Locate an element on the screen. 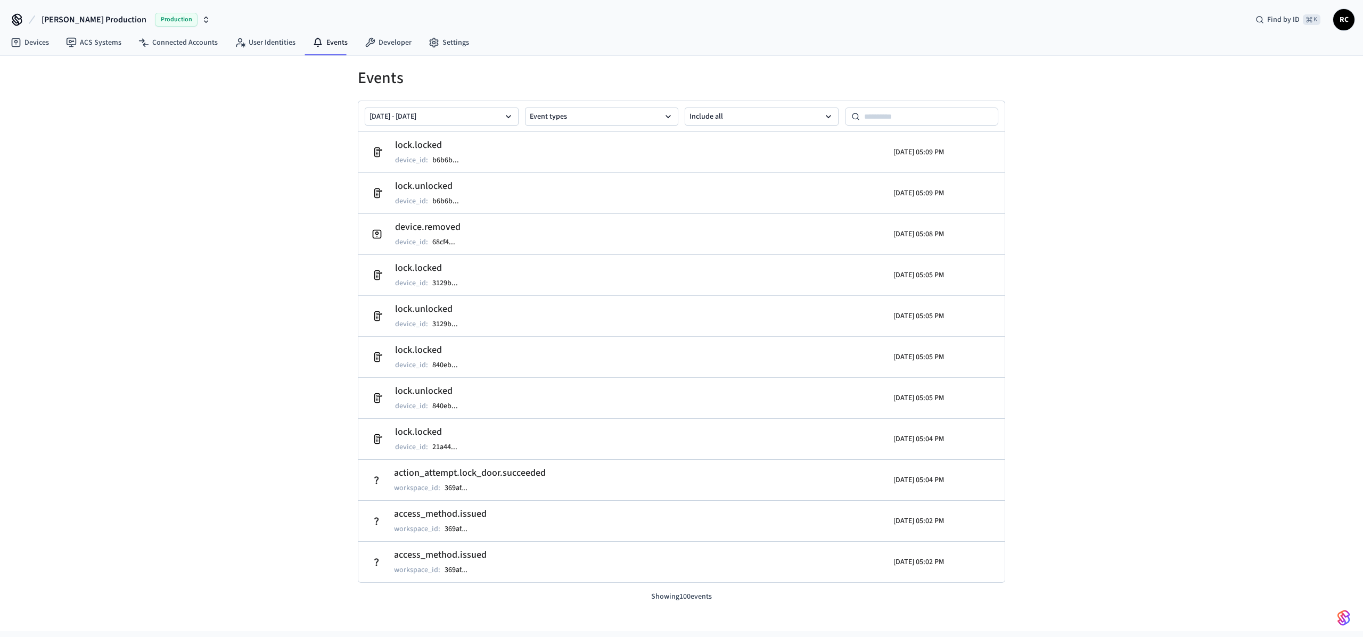  a: Devices is located at coordinates (30, 43).